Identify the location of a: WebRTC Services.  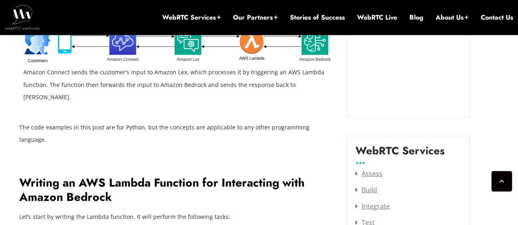
(191, 18).